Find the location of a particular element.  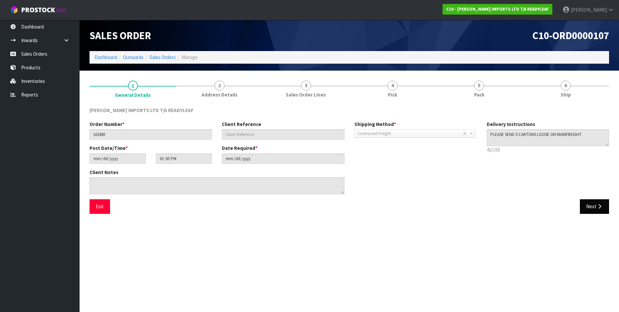

span: ProStock is located at coordinates (38, 10).